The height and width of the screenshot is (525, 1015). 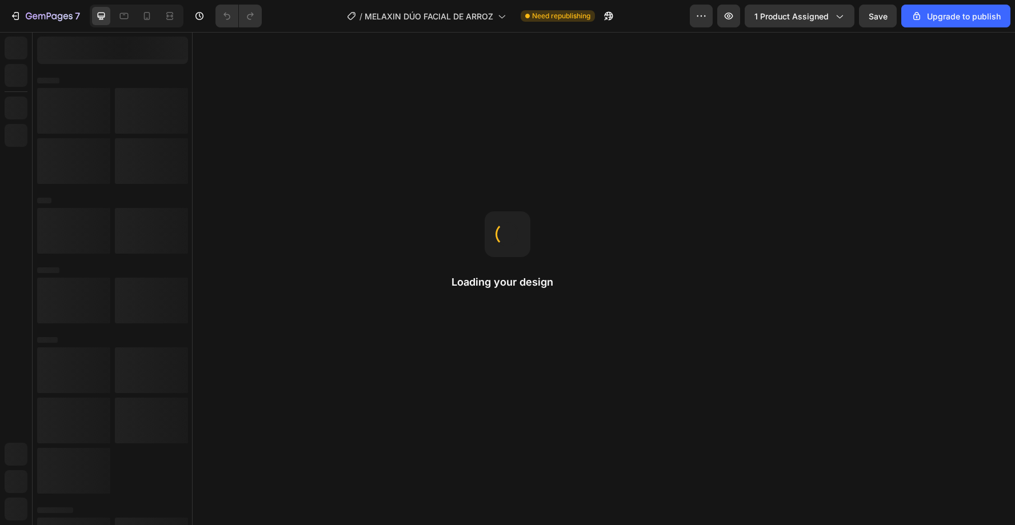 I want to click on button: Upgrade to publish, so click(x=956, y=16).